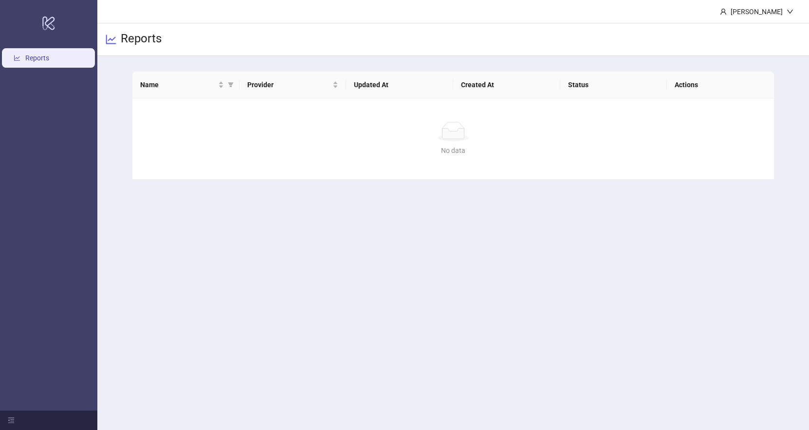 Image resolution: width=809 pixels, height=430 pixels. What do you see at coordinates (720, 85) in the screenshot?
I see `th: Actions` at bounding box center [720, 85].